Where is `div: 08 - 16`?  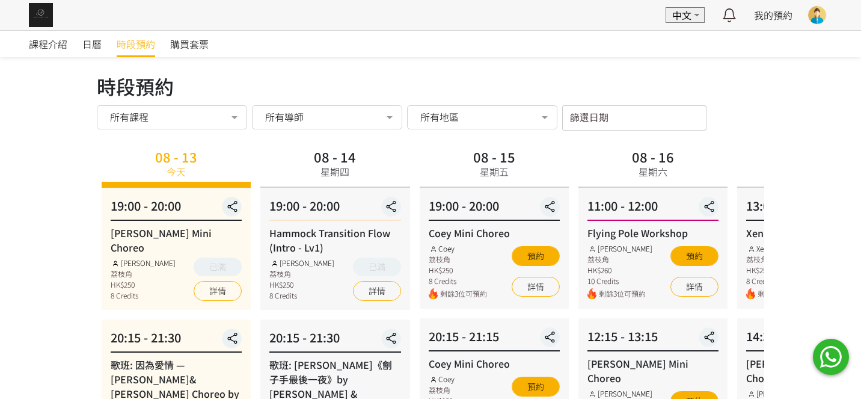 div: 08 - 16 is located at coordinates (653, 156).